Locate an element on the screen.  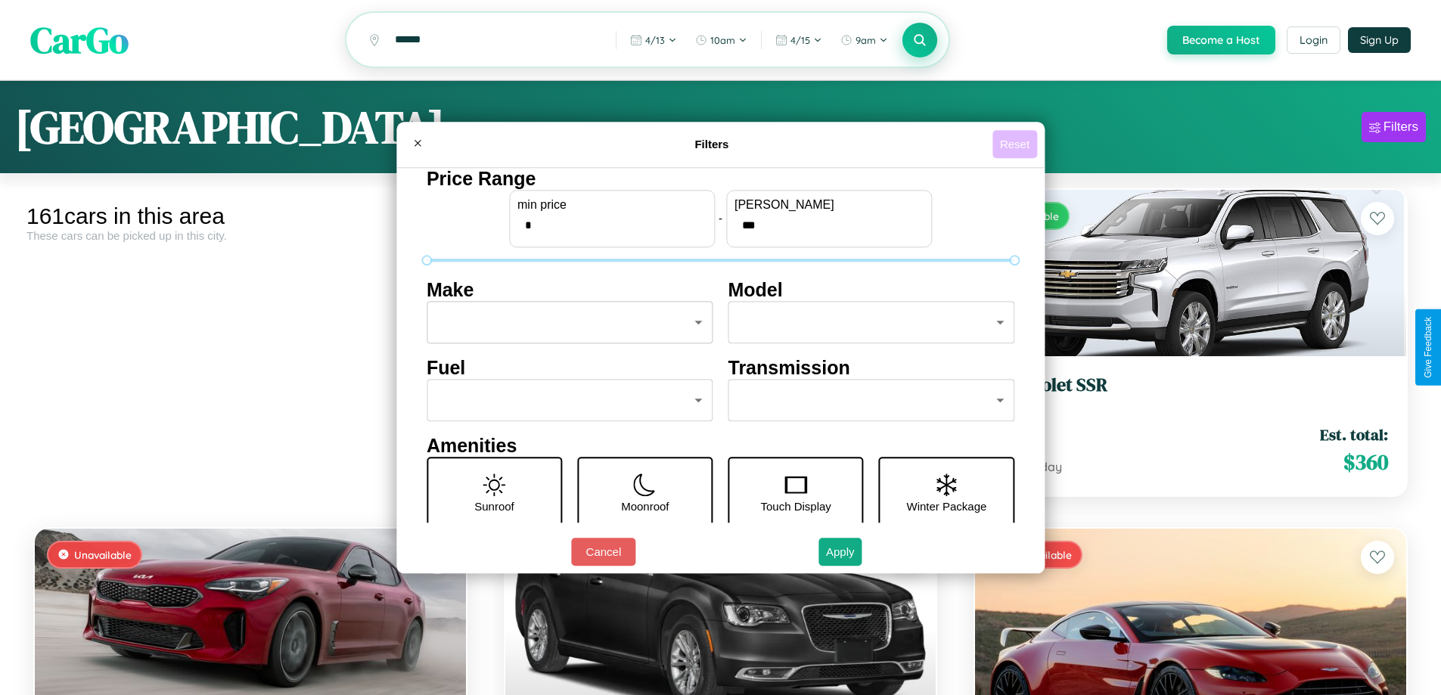
button: Filters is located at coordinates (1394, 127).